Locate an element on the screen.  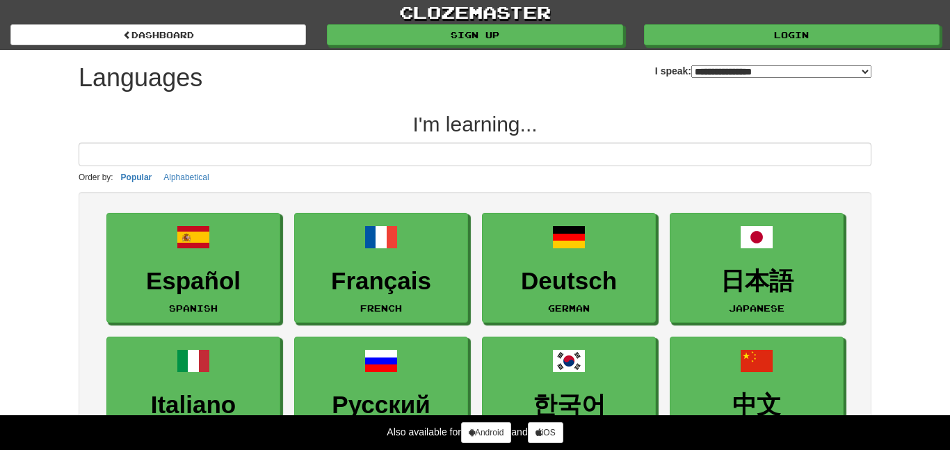
h3: 한국어 is located at coordinates (569, 405).